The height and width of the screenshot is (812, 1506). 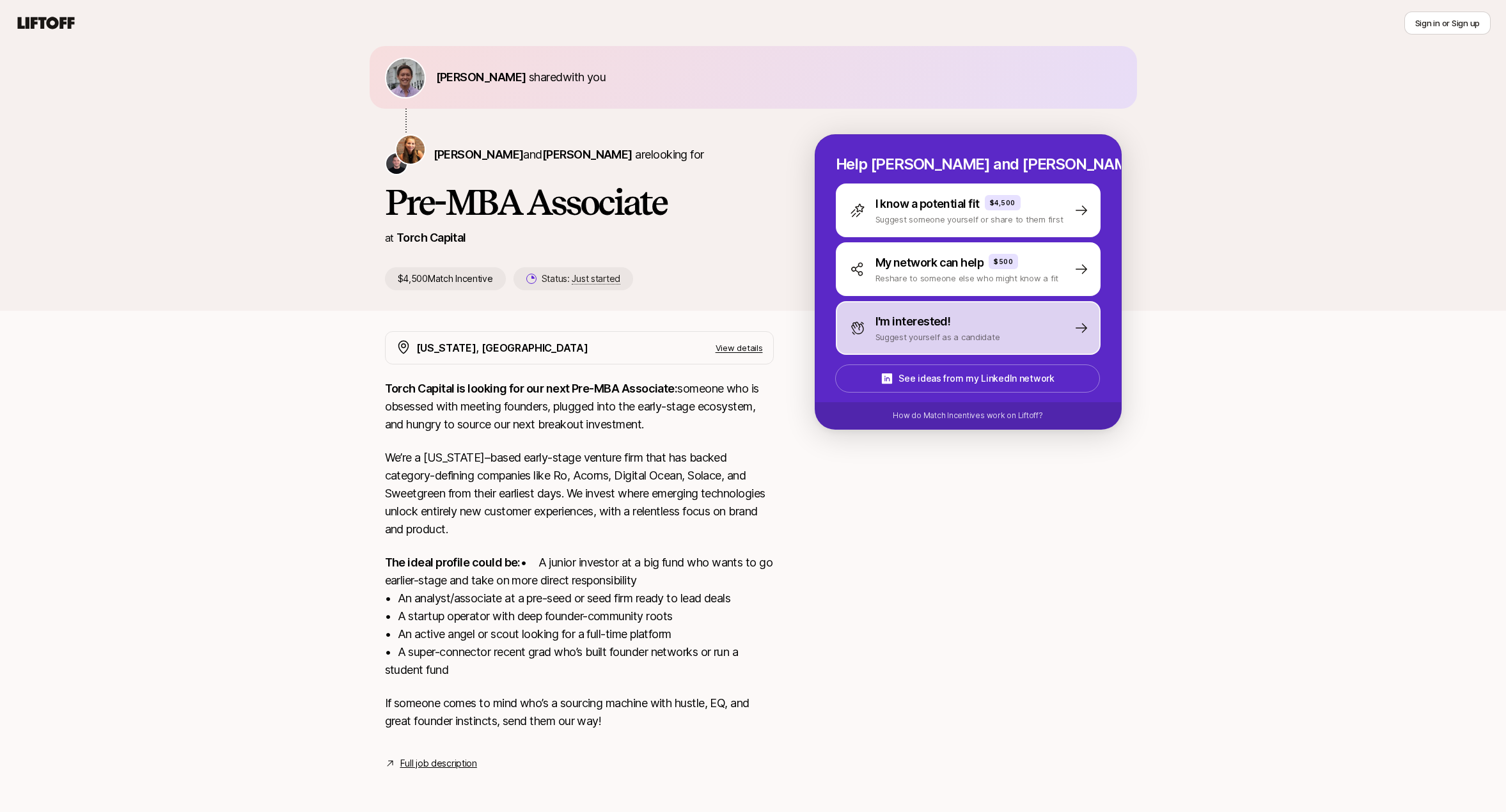 I want to click on p: someone who is obsessed with meeting founders, plugged into the early-stage ecosystem, and hungry..., so click(x=580, y=406).